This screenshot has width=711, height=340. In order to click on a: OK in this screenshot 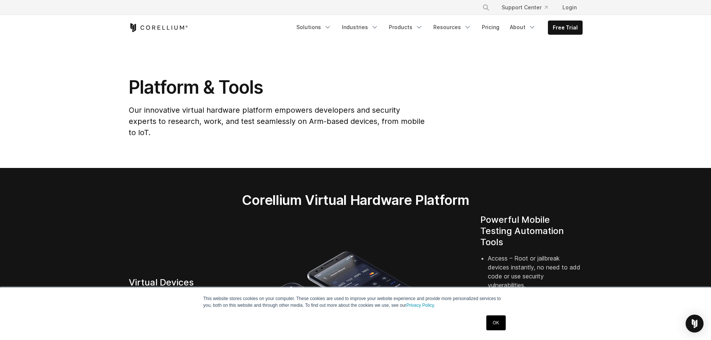, I will do `click(496, 323)`.